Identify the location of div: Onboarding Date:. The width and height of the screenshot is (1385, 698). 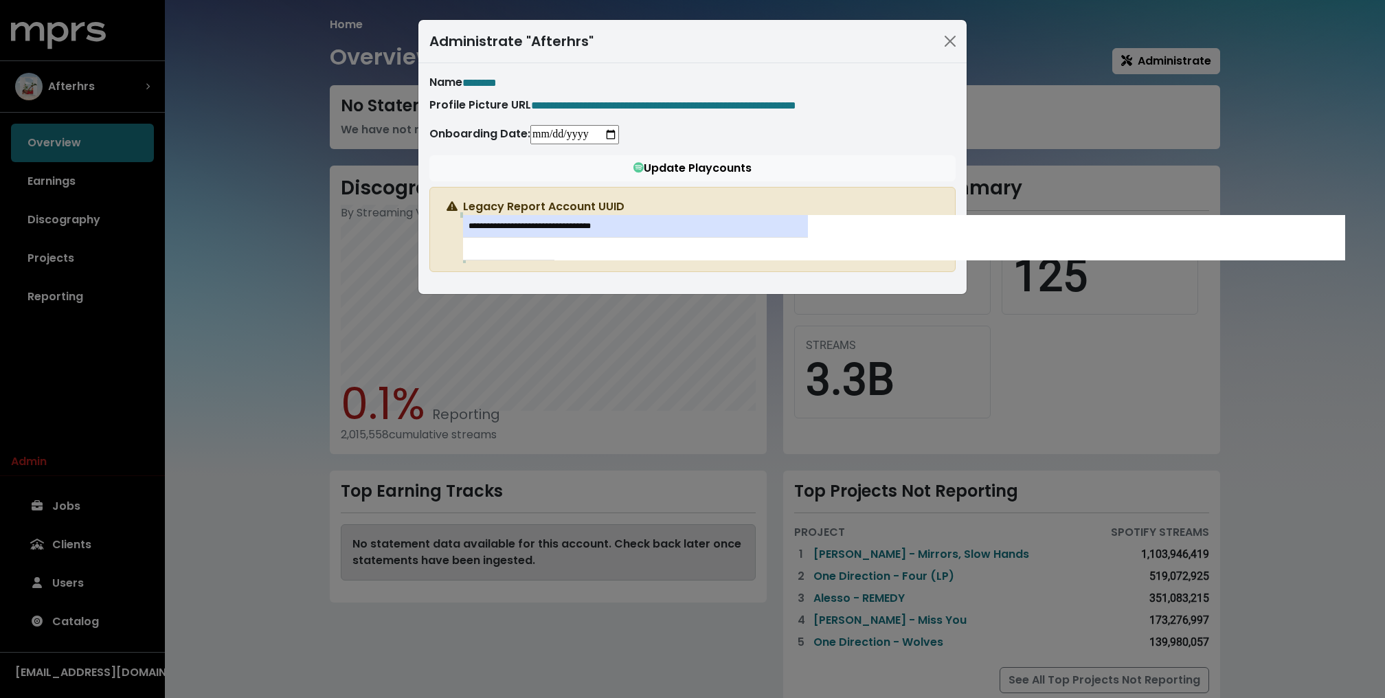
(692, 135).